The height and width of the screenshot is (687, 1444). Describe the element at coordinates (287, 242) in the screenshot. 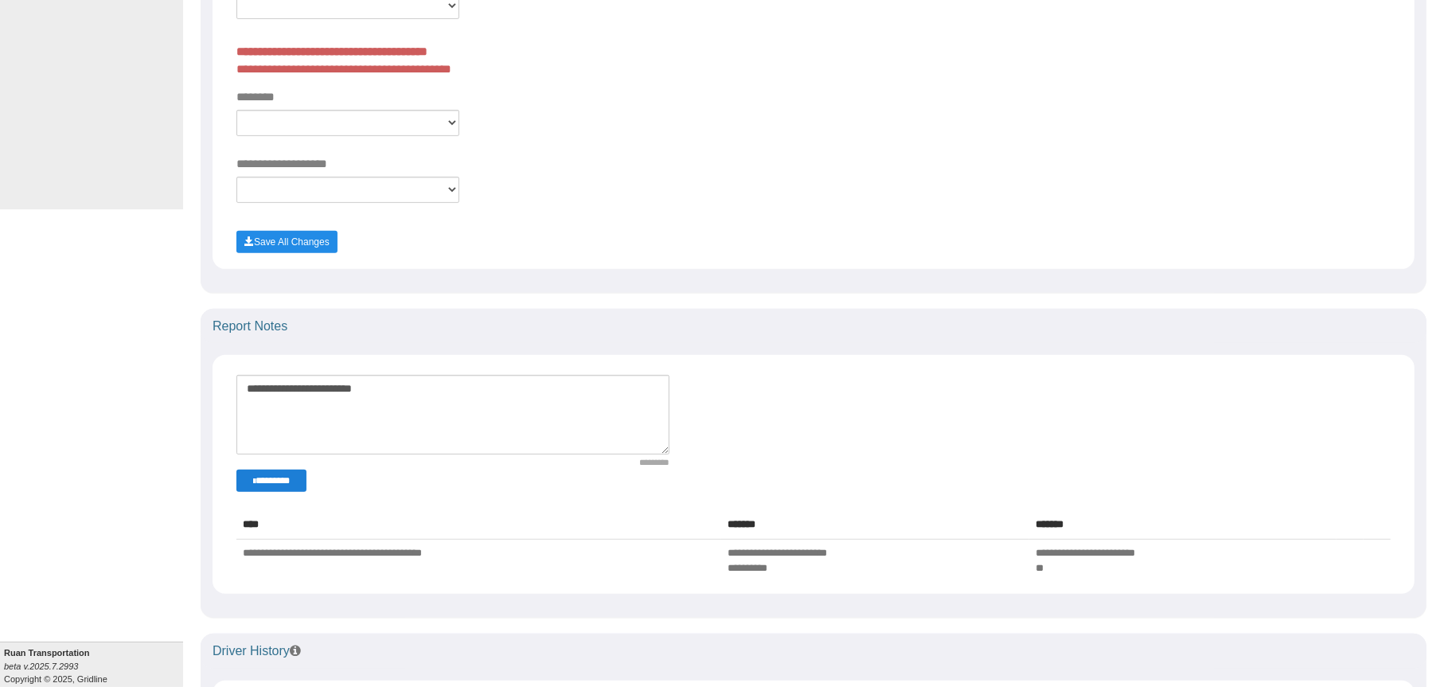

I see `button: Save` at that location.